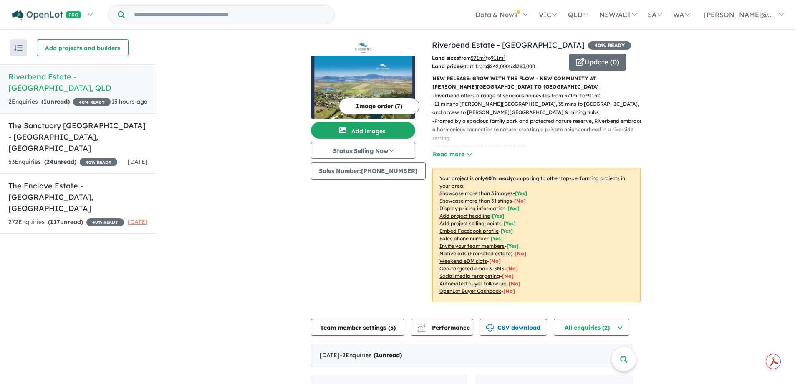  Describe the element at coordinates (497, 58) in the screenshot. I see `p: from` at that location.